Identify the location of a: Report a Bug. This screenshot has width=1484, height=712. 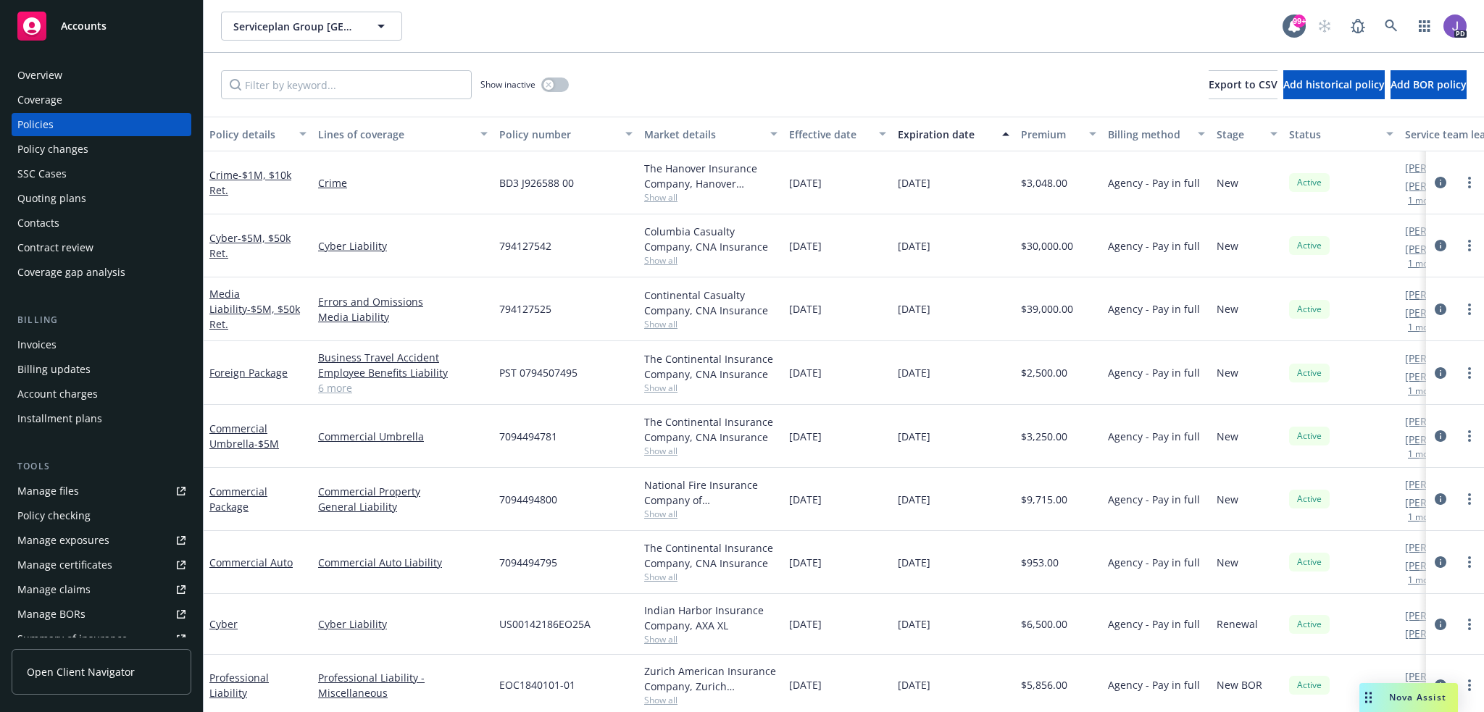
(1358, 26).